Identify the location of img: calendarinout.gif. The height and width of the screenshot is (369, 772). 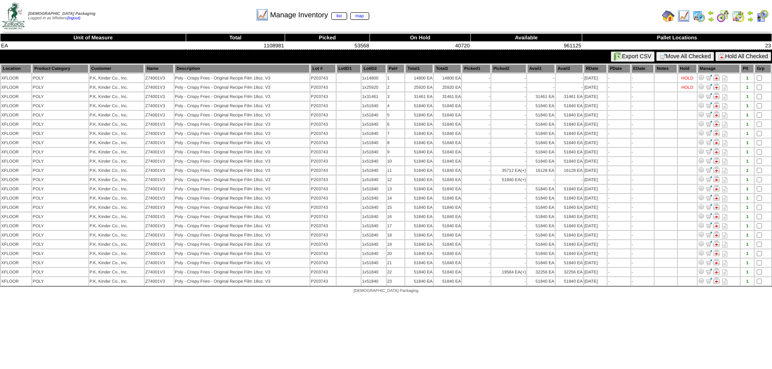
(738, 16).